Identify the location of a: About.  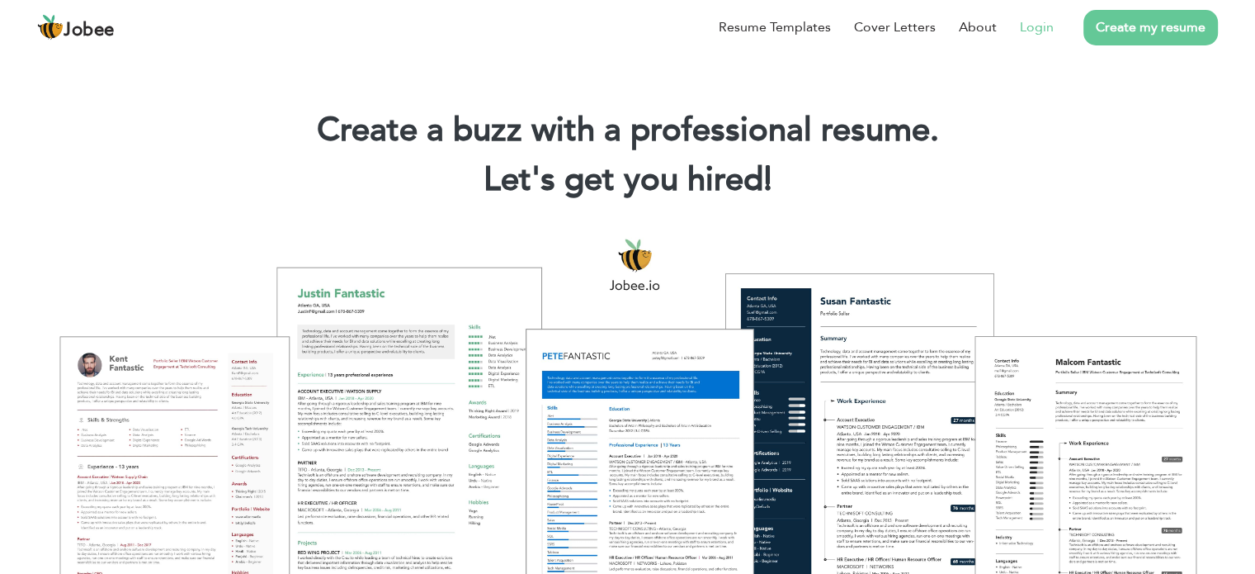
(978, 27).